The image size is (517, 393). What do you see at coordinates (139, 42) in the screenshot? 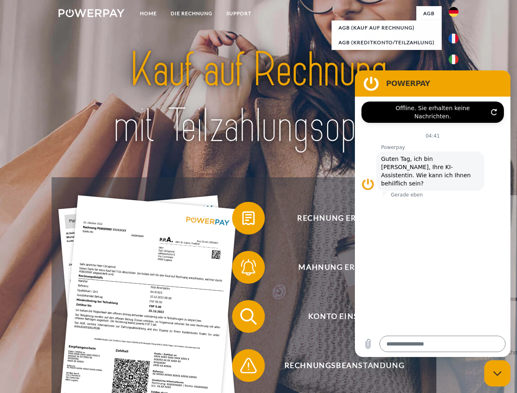
I see `button: Verbindung aktualisieren` at bounding box center [139, 42].